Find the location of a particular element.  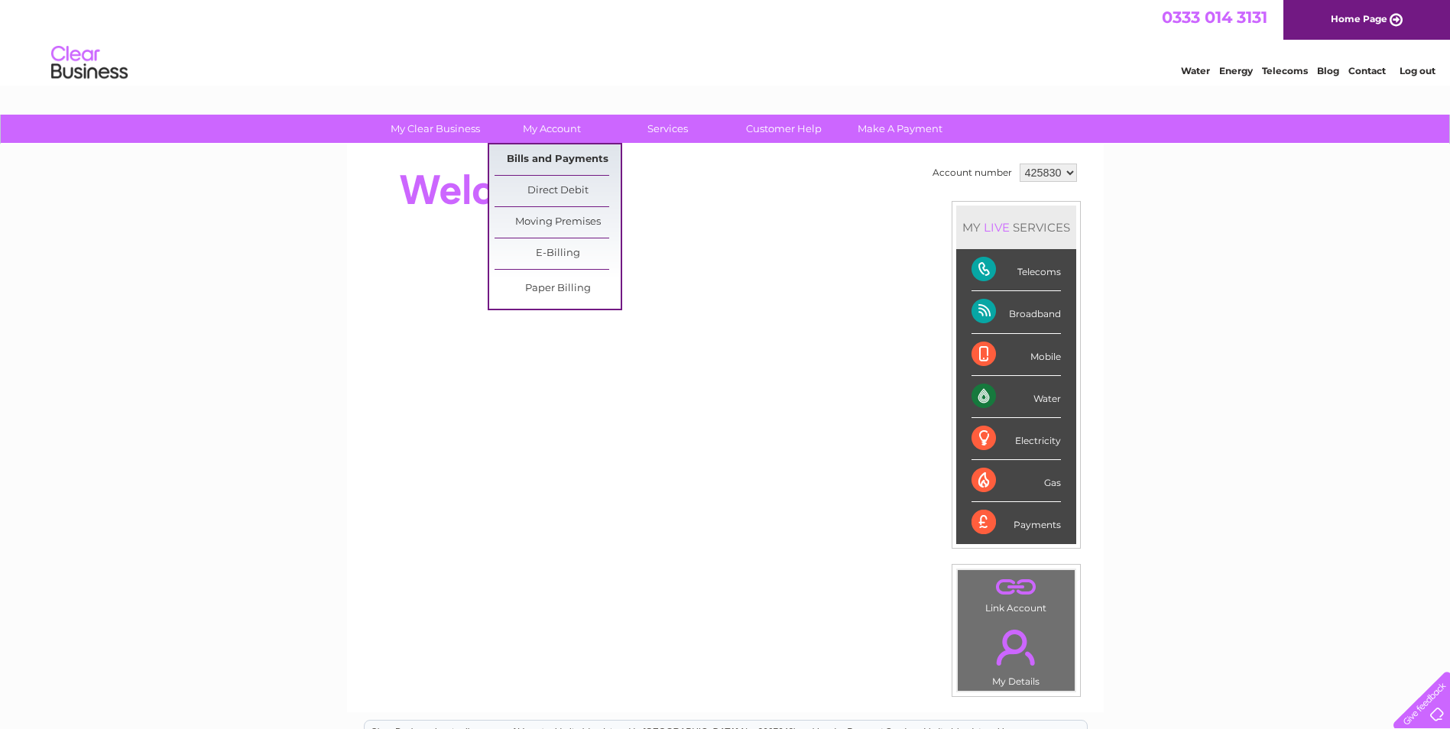

div: Mobile is located at coordinates (1016, 355).